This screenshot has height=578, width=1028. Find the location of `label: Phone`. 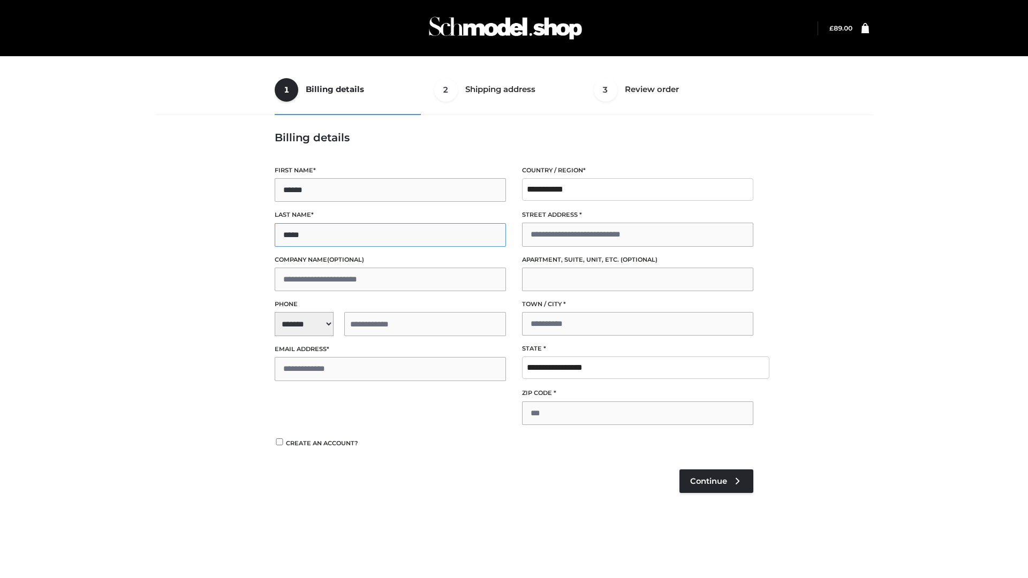

label: Phone is located at coordinates (390, 304).